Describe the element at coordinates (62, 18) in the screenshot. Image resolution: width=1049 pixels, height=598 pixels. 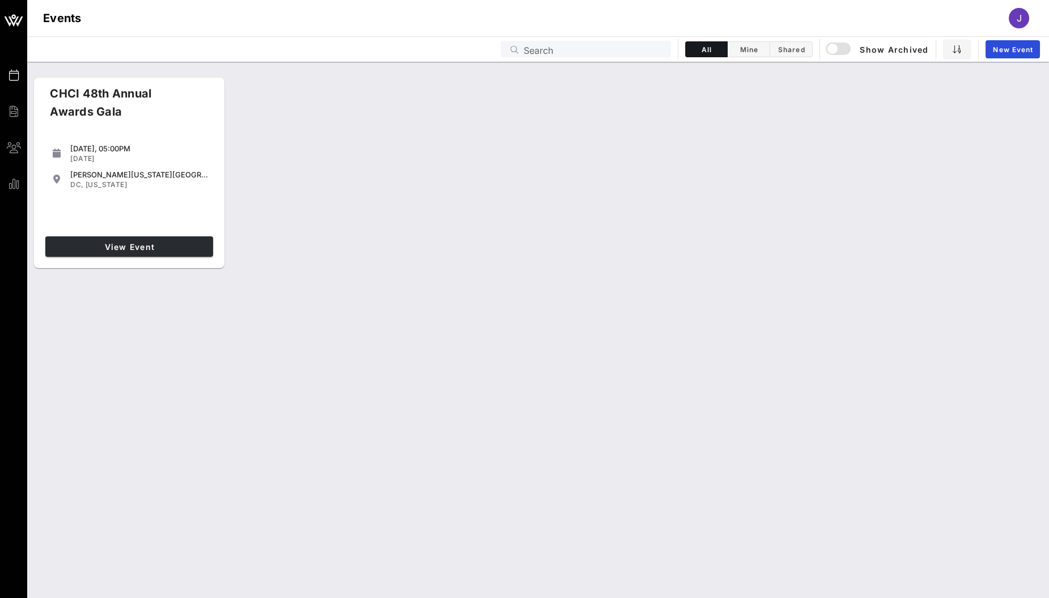
I see `h1: Events` at that location.